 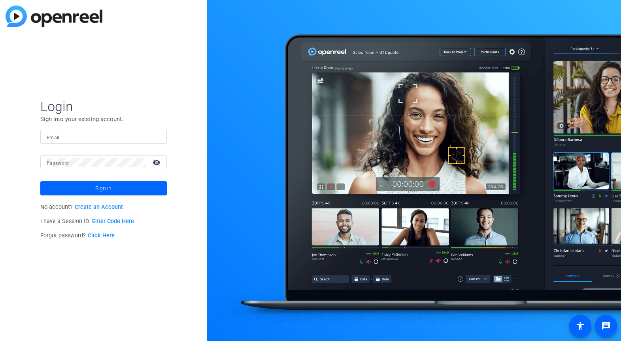 What do you see at coordinates (87, 221) in the screenshot?
I see `span: I have a Session ID.` at bounding box center [87, 221].